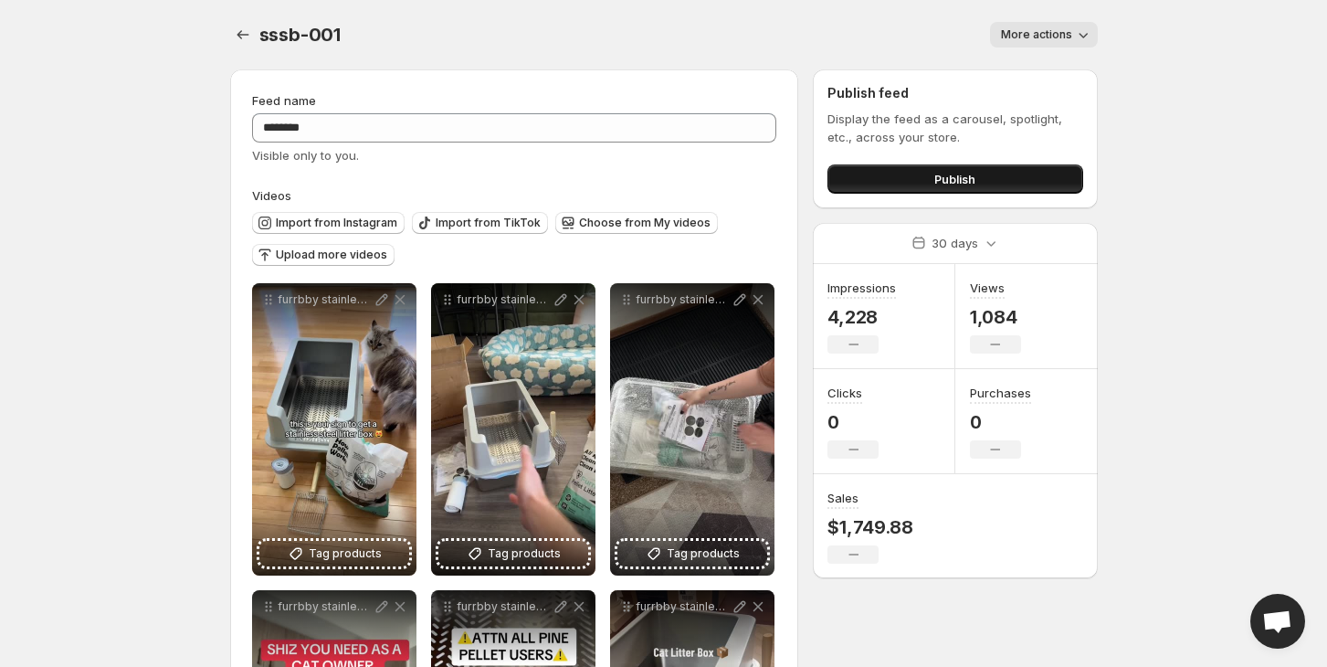 The height and width of the screenshot is (667, 1327). What do you see at coordinates (861, 317) in the screenshot?
I see `p: 4,228` at bounding box center [861, 317].